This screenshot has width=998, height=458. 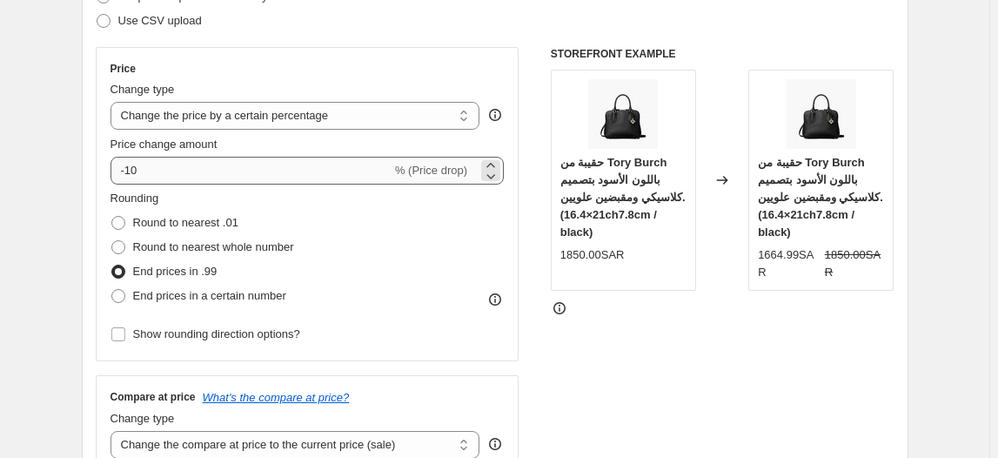 I want to click on h6: STOREFRONT EXAMPLE, so click(x=723, y=54).